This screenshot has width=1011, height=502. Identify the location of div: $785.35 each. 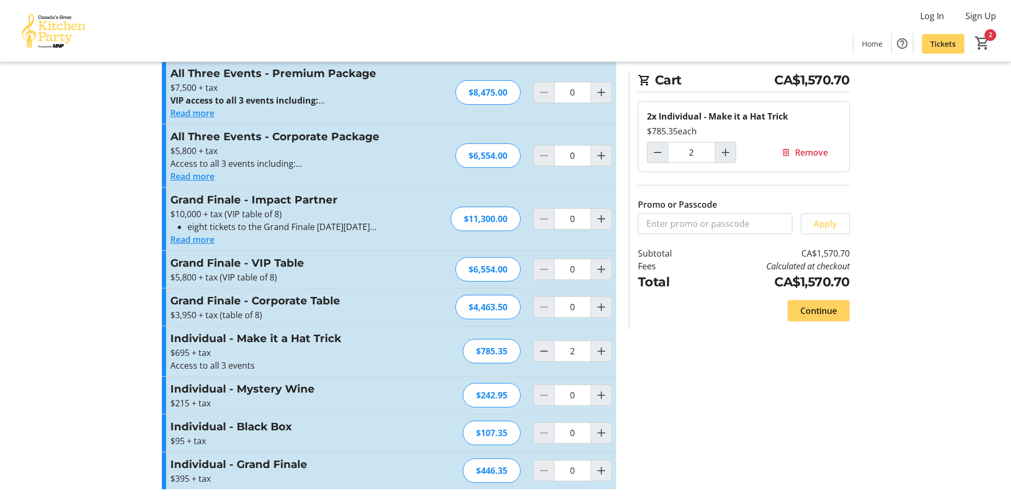
(744, 131).